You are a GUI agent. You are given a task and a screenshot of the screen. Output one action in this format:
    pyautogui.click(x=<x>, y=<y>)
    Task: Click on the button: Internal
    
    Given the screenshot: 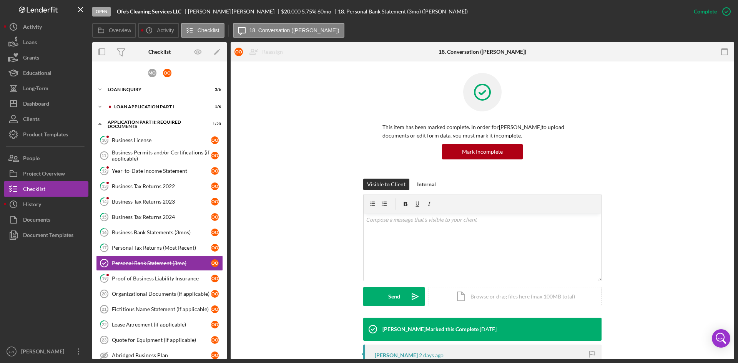 What is the action you would take?
    pyautogui.click(x=426, y=184)
    